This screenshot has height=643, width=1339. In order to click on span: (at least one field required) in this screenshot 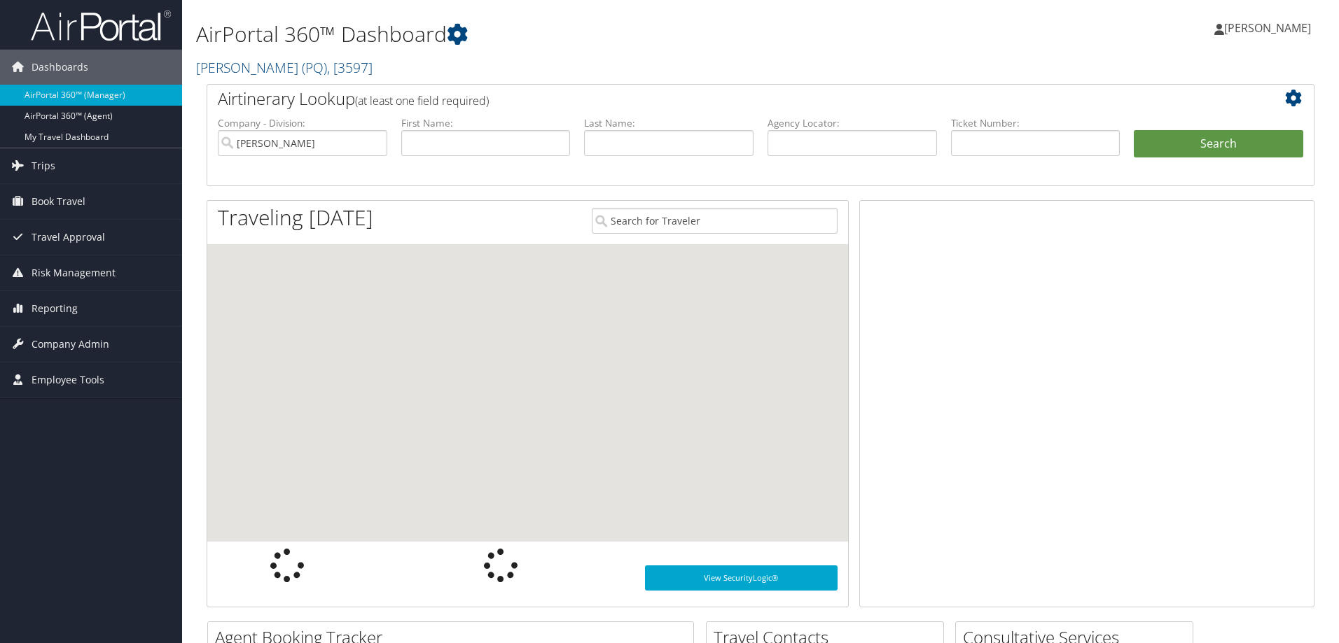, I will do `click(422, 101)`.